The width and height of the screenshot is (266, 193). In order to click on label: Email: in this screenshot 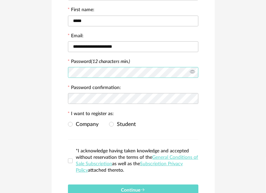, I will do `click(76, 37)`.